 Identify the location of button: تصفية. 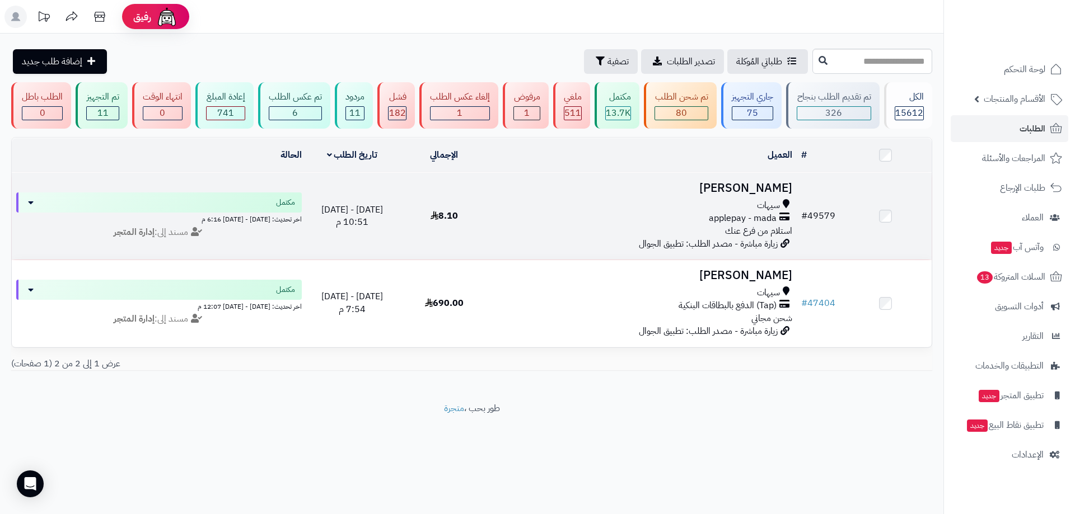
(611, 62).